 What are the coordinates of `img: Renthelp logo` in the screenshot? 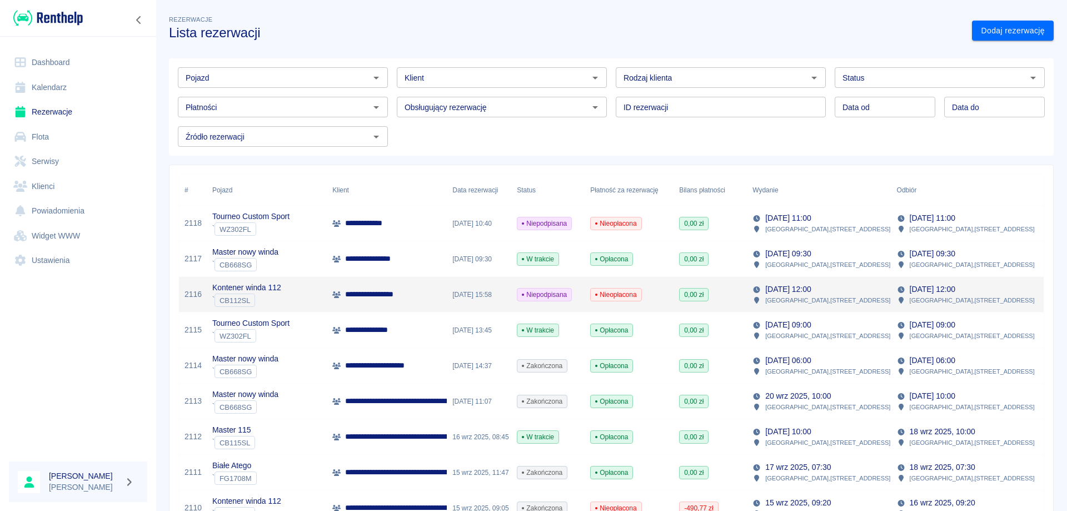 It's located at (48, 18).